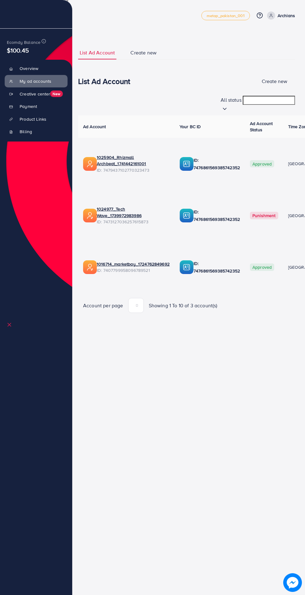 This screenshot has height=595, width=305. Describe the element at coordinates (29, 68) in the screenshot. I see `span: Overview` at that location.